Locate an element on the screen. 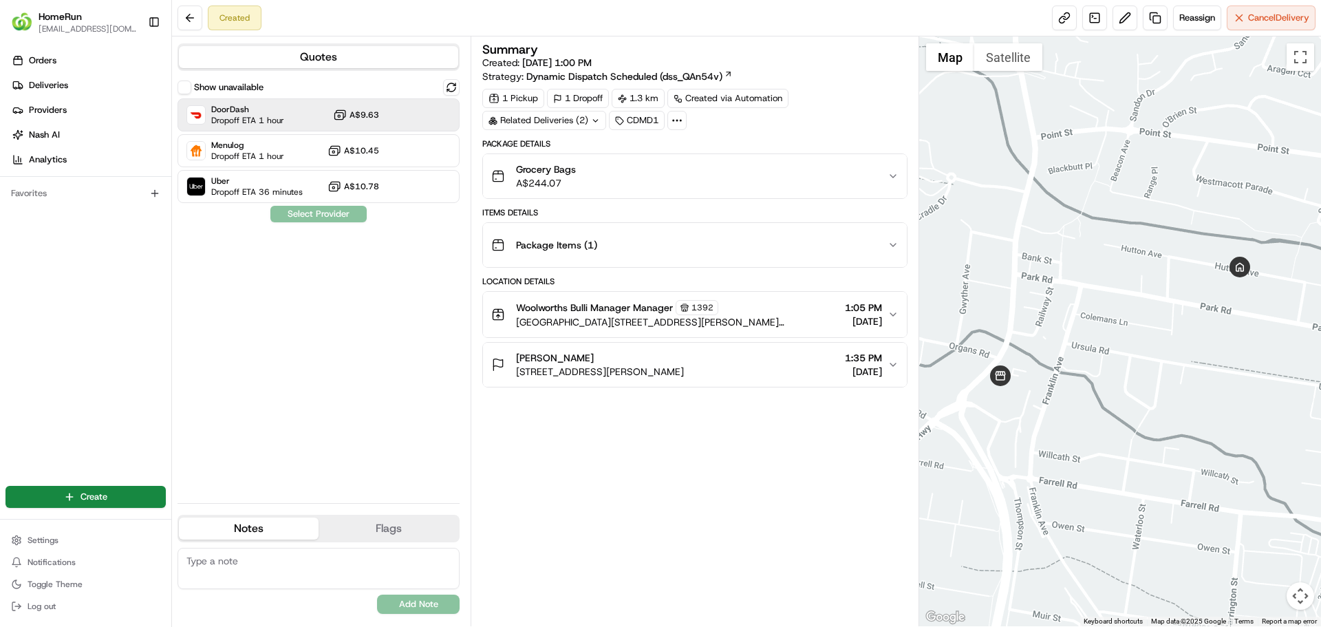 The image size is (1321, 627). span: Settings is located at coordinates (43, 540).